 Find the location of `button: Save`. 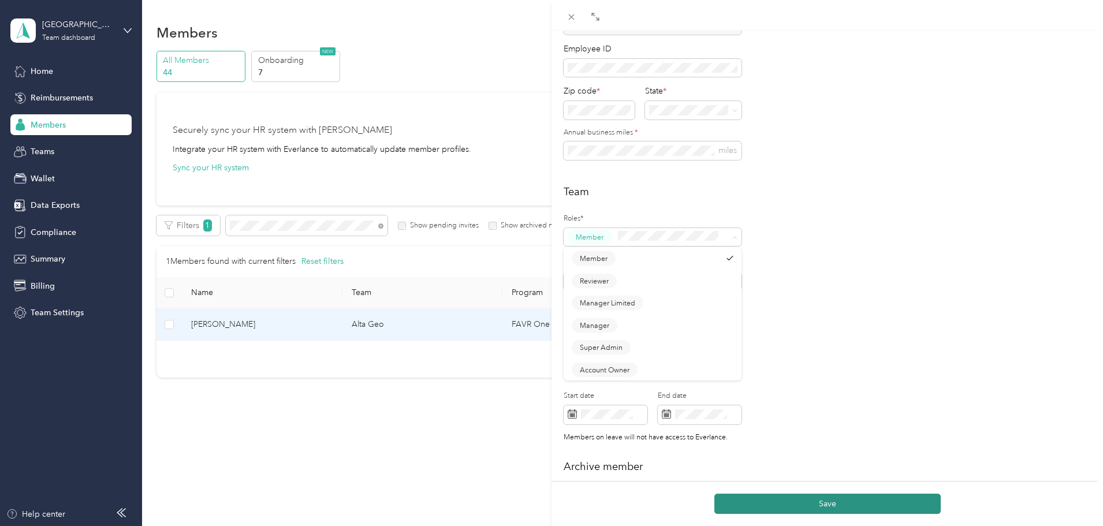

button: Save is located at coordinates (828, 504).